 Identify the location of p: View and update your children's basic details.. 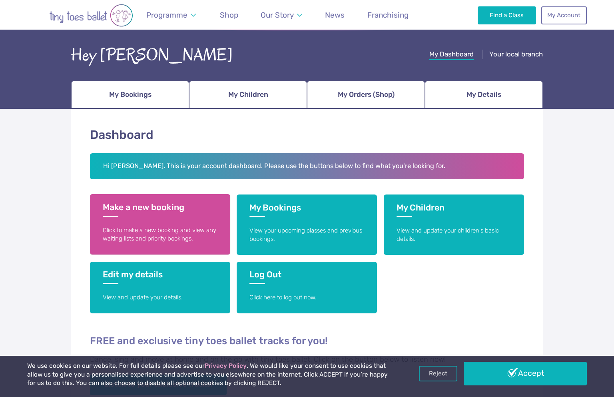
(454, 235).